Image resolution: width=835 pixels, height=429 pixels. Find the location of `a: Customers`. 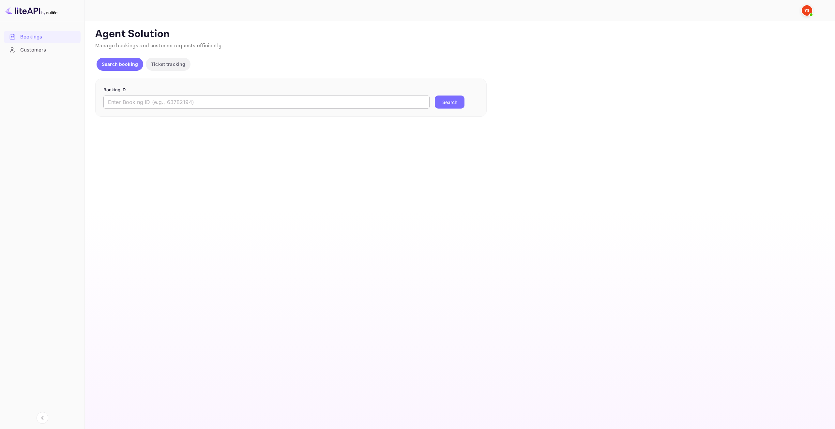

a: Customers is located at coordinates (42, 50).